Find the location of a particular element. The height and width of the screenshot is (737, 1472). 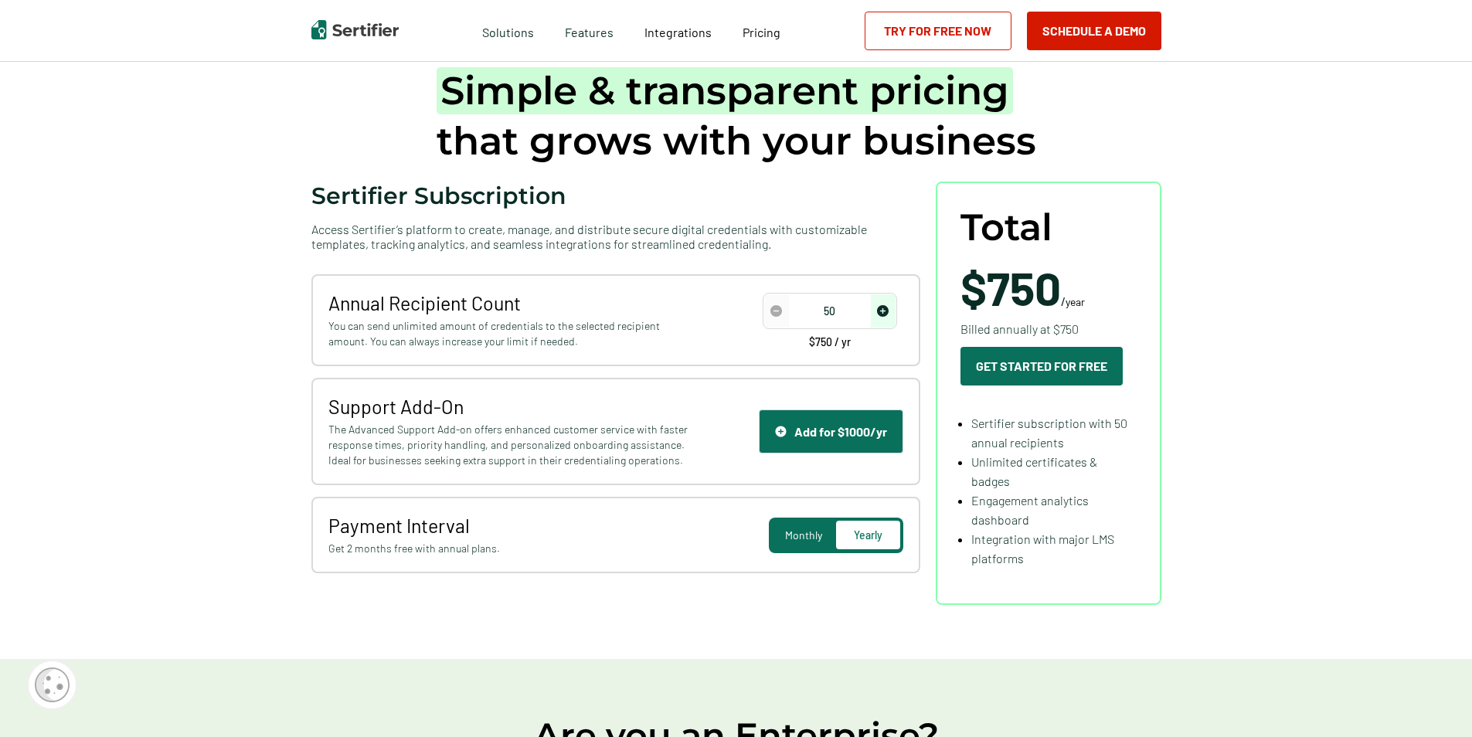

button: Support IconAdd for $1000/yr is located at coordinates (831, 431).